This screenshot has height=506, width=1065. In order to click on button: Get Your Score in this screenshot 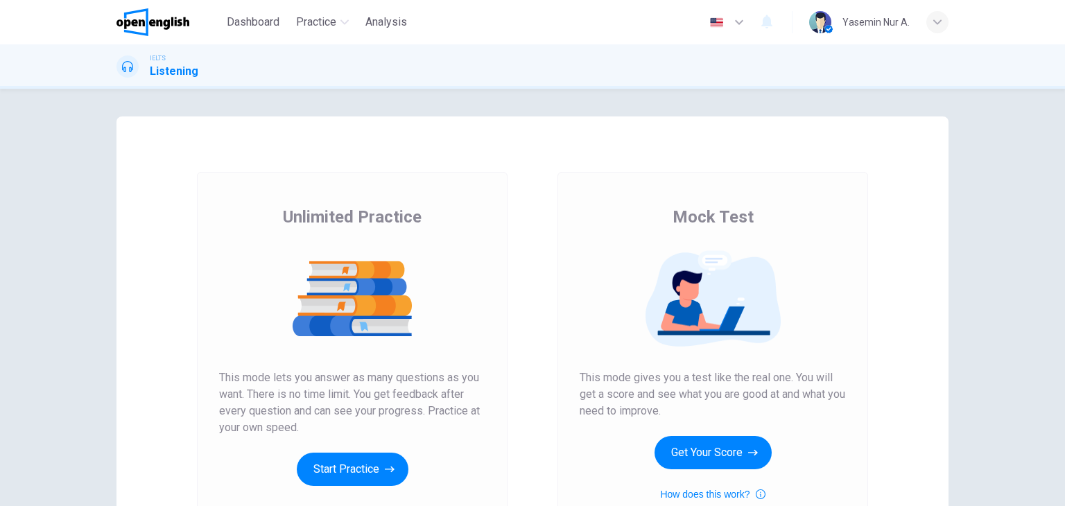, I will do `click(713, 453)`.